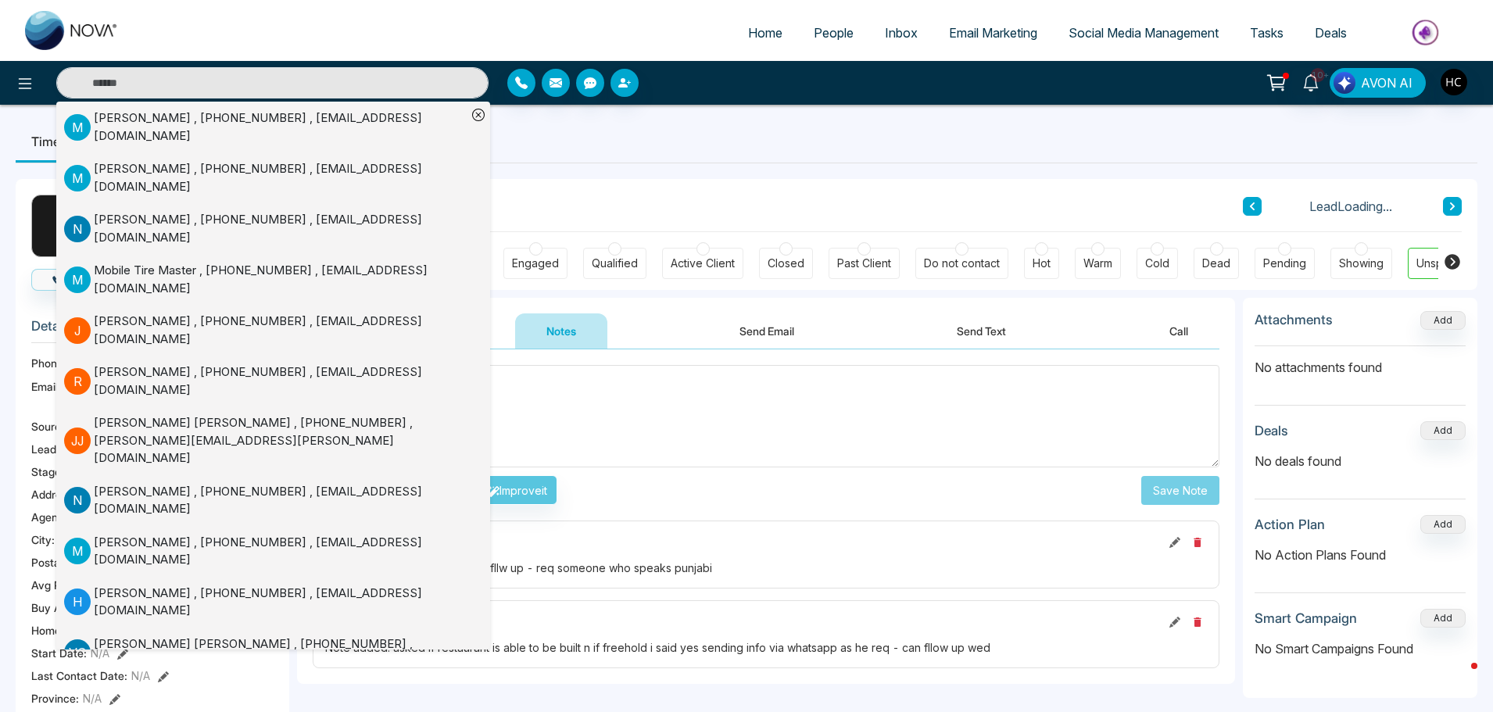  What do you see at coordinates (48, 517) in the screenshot?
I see `span: Agent:` at bounding box center [48, 517].